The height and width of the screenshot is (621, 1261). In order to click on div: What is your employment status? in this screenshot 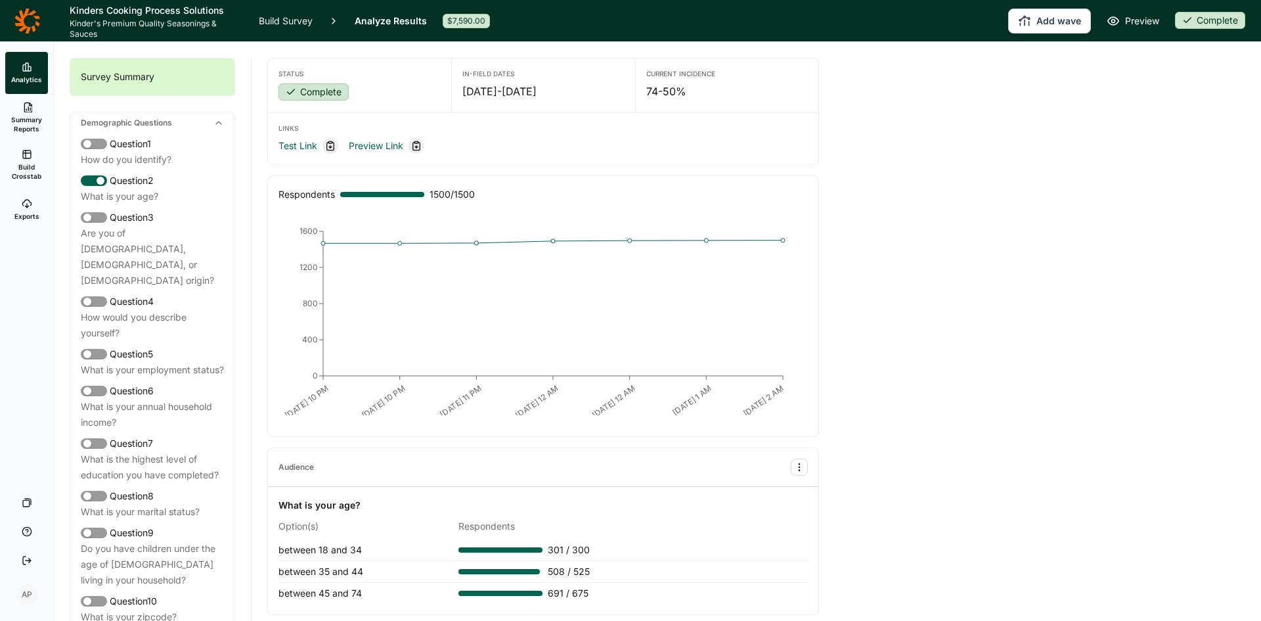, I will do `click(152, 370)`.